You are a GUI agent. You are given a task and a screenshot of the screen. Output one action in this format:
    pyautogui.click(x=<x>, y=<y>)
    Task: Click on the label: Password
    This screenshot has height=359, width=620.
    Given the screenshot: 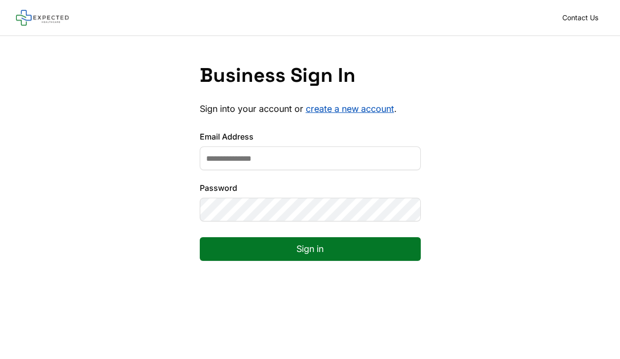 What is the action you would take?
    pyautogui.click(x=310, y=188)
    